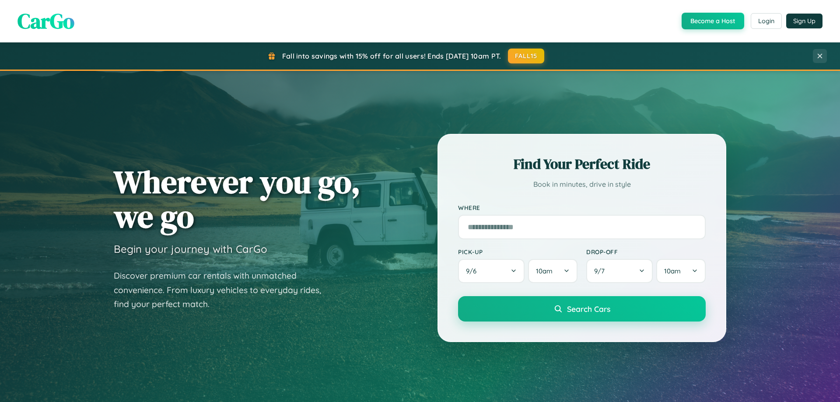 The width and height of the screenshot is (840, 402). Describe the element at coordinates (589, 309) in the screenshot. I see `span: Search Cars` at that location.